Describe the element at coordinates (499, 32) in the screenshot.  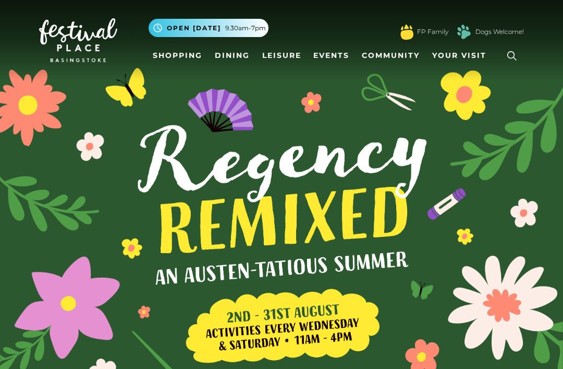
I see `a: Dogs Welcome!` at that location.